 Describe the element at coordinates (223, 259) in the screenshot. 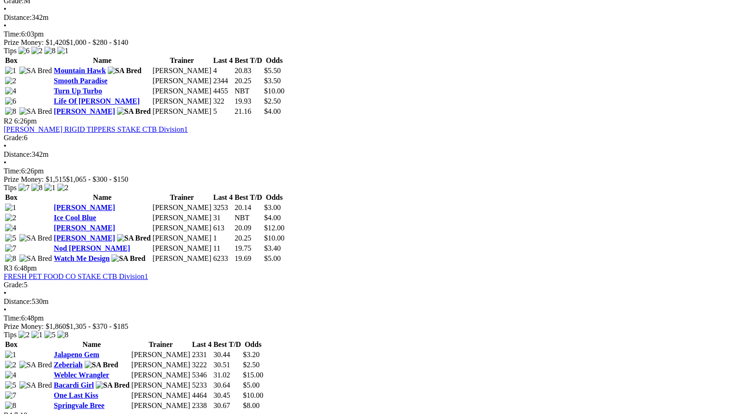

I see `td: 6233` at that location.